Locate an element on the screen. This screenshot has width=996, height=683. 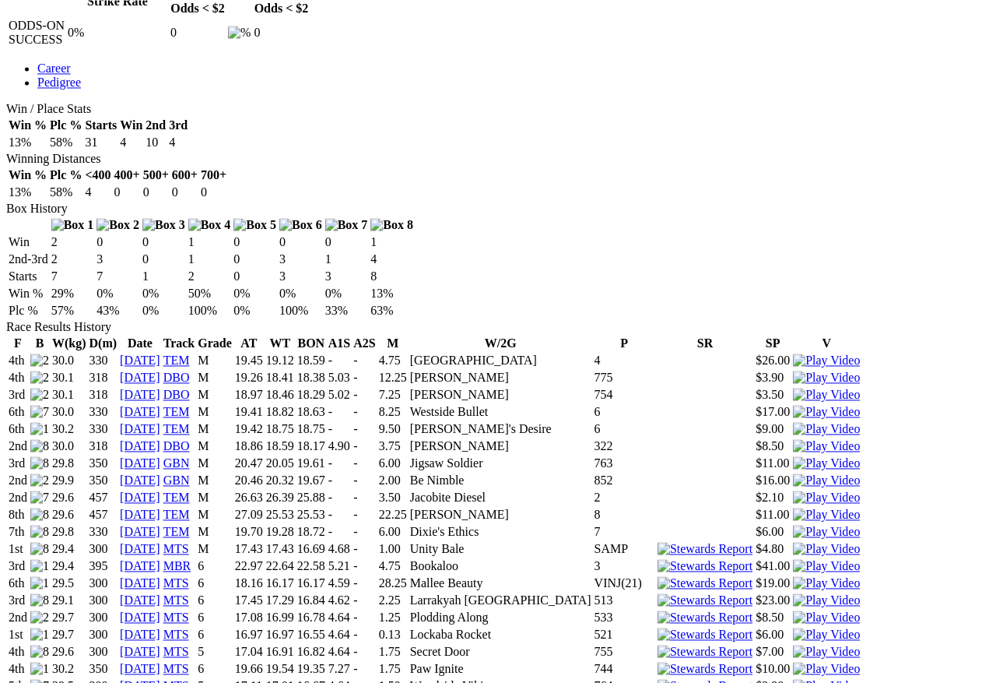
td: 330 is located at coordinates (104, 360).